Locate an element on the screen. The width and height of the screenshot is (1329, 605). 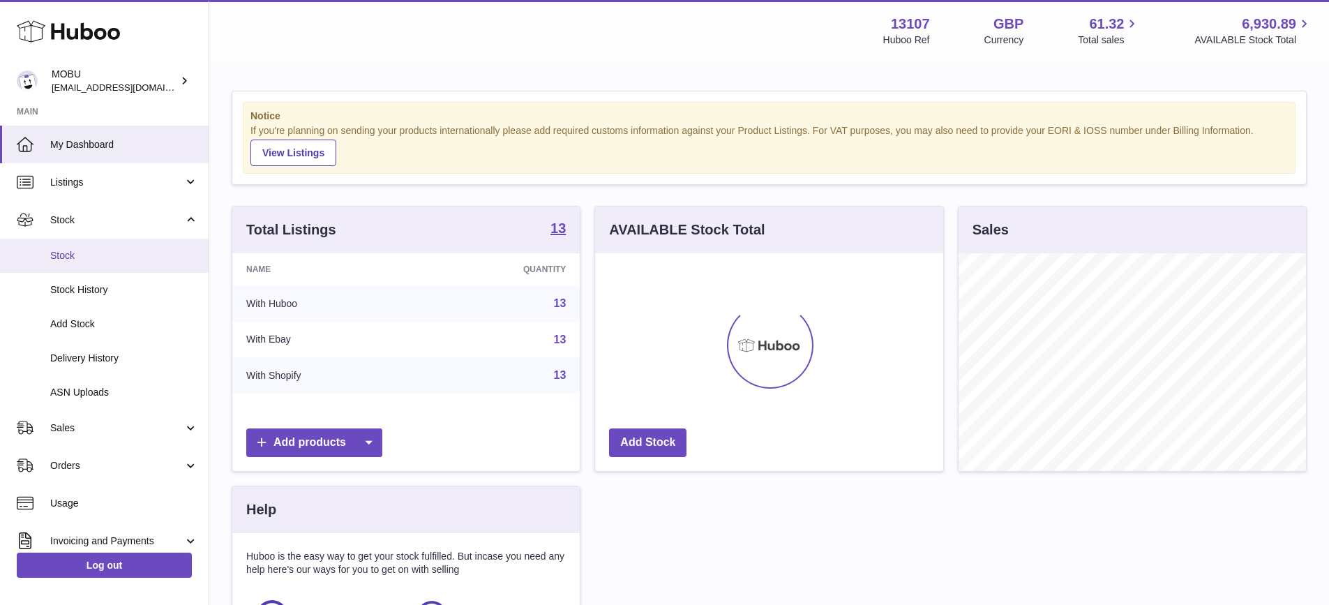
span: Listings is located at coordinates (116, 182).